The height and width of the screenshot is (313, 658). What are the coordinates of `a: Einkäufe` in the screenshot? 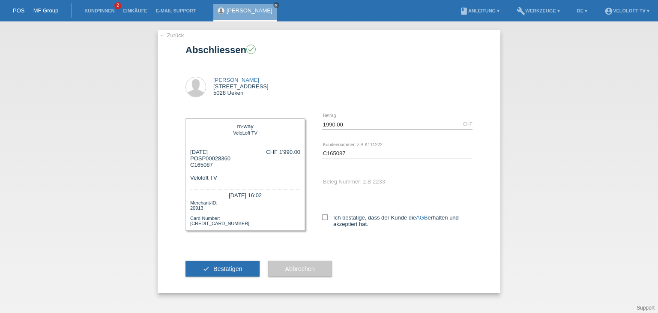 It's located at (135, 11).